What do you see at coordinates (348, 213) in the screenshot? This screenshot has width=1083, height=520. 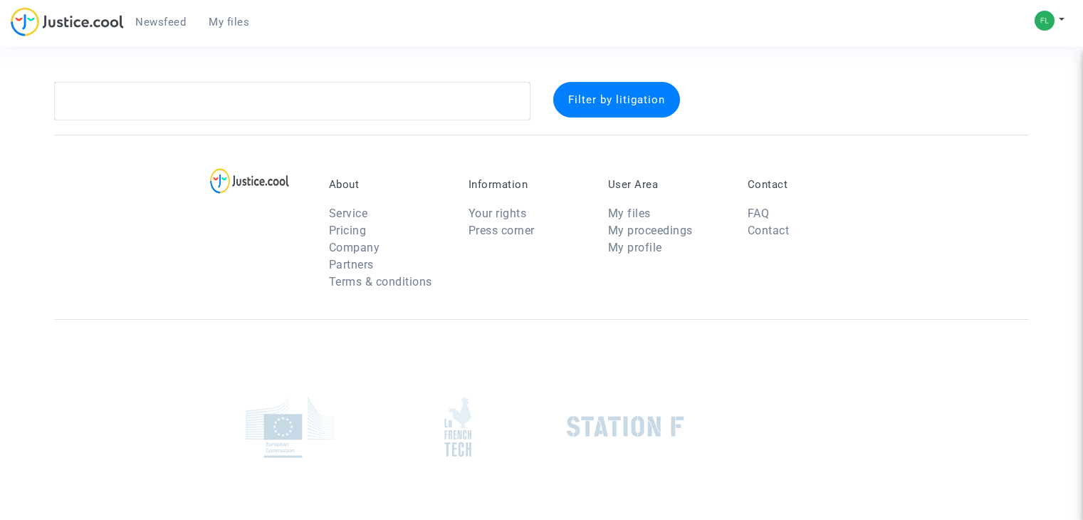 I see `a: Service` at bounding box center [348, 213].